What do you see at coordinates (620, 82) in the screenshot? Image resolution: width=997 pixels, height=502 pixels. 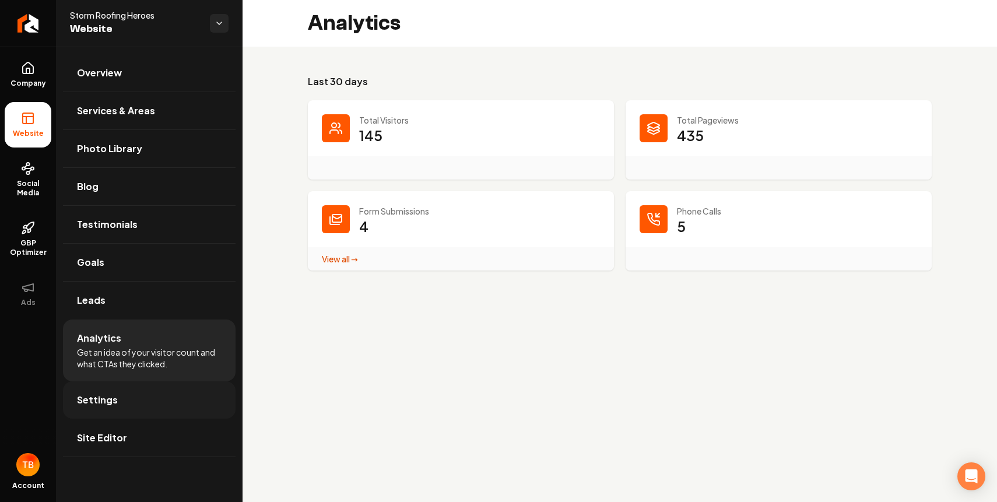 I see `h3: Last 30 days` at bounding box center [620, 82].